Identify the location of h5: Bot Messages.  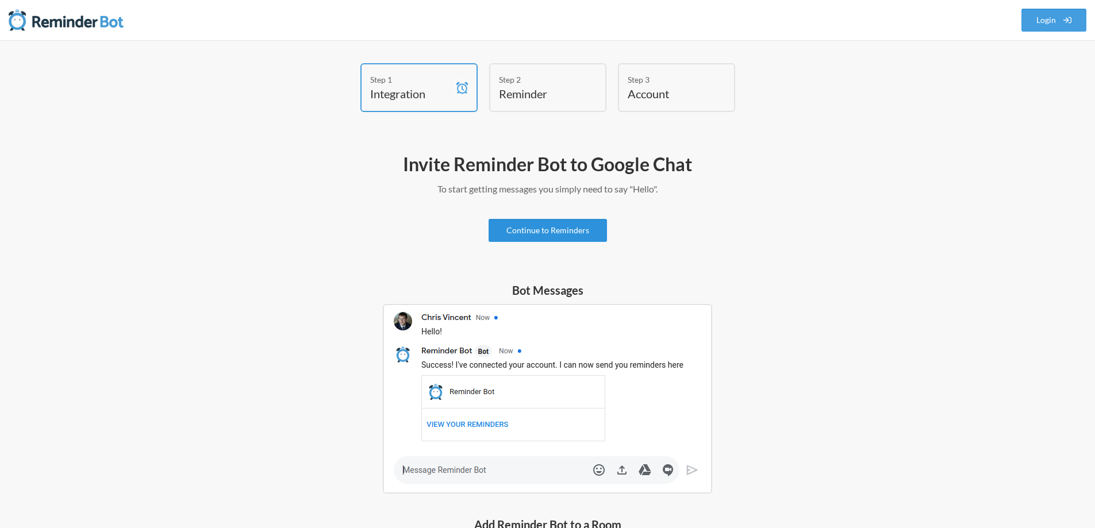
(547, 290).